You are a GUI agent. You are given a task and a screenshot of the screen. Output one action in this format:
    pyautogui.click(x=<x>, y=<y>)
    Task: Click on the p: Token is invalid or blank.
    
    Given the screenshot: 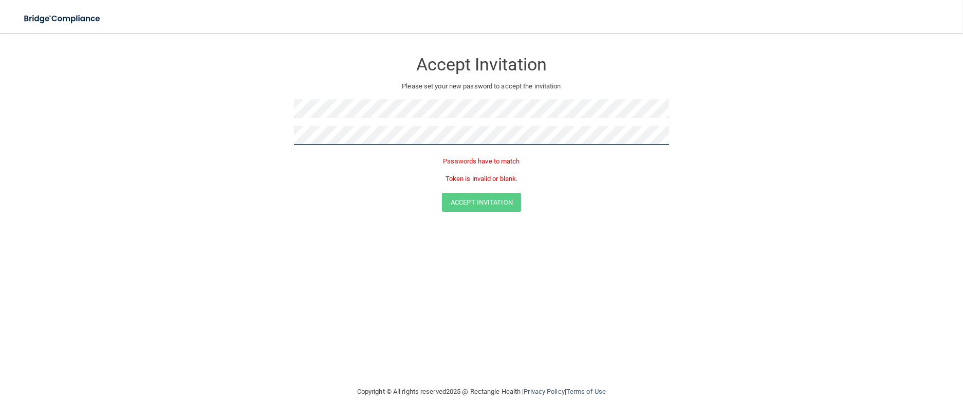 What is the action you would take?
    pyautogui.click(x=482, y=179)
    